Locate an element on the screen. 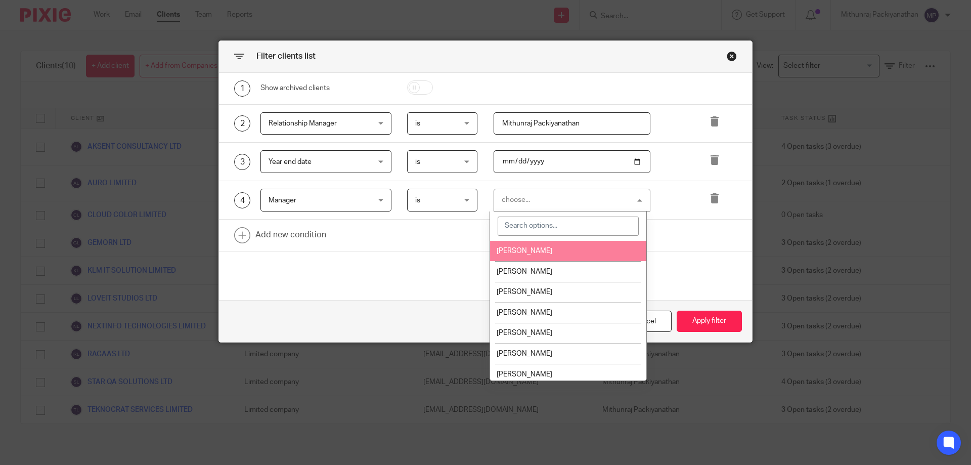 Image resolution: width=971 pixels, height=465 pixels. div: 3 is located at coordinates (242, 162).